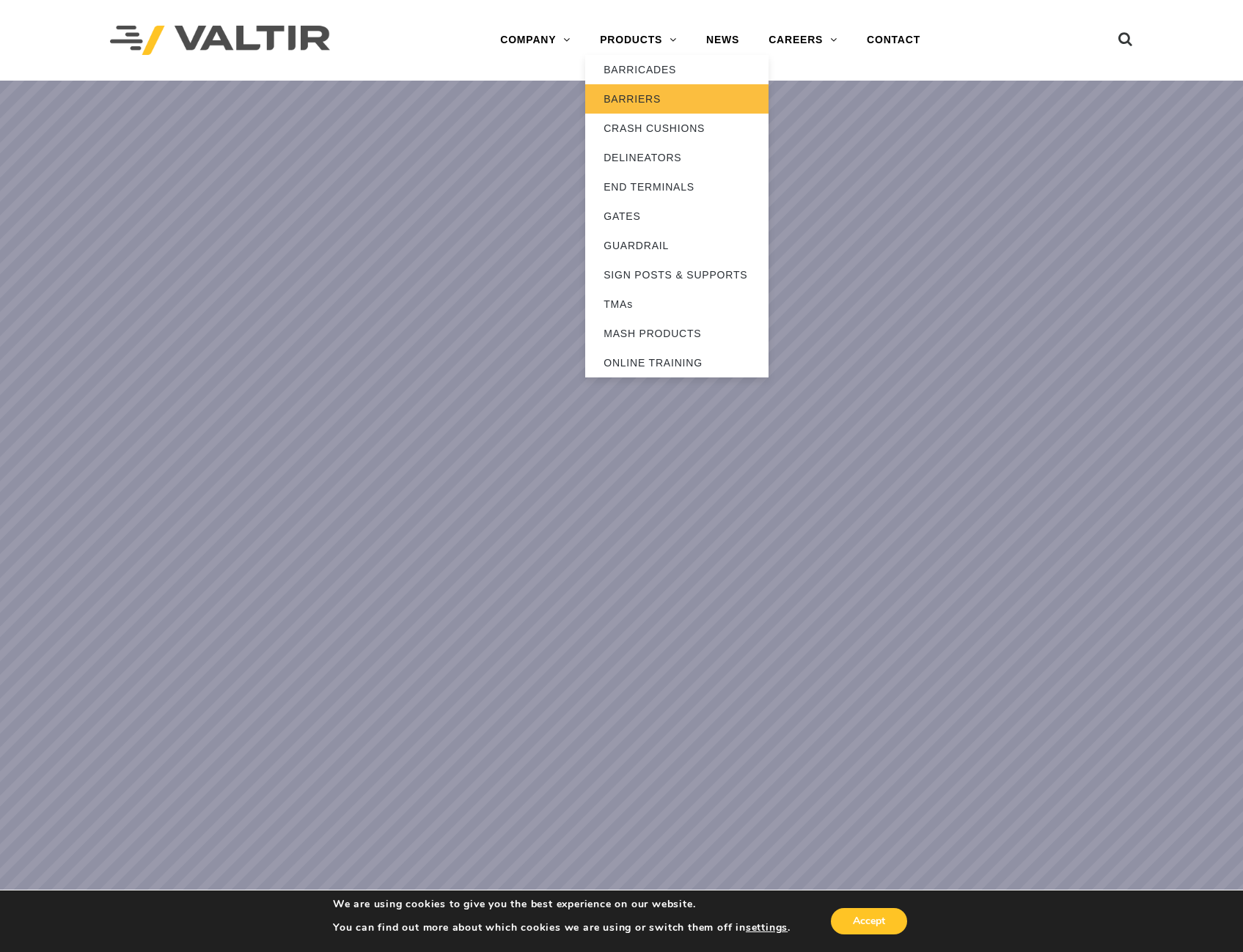 Image resolution: width=1243 pixels, height=952 pixels. Describe the element at coordinates (677, 187) in the screenshot. I see `a: END TERMINALS` at that location.